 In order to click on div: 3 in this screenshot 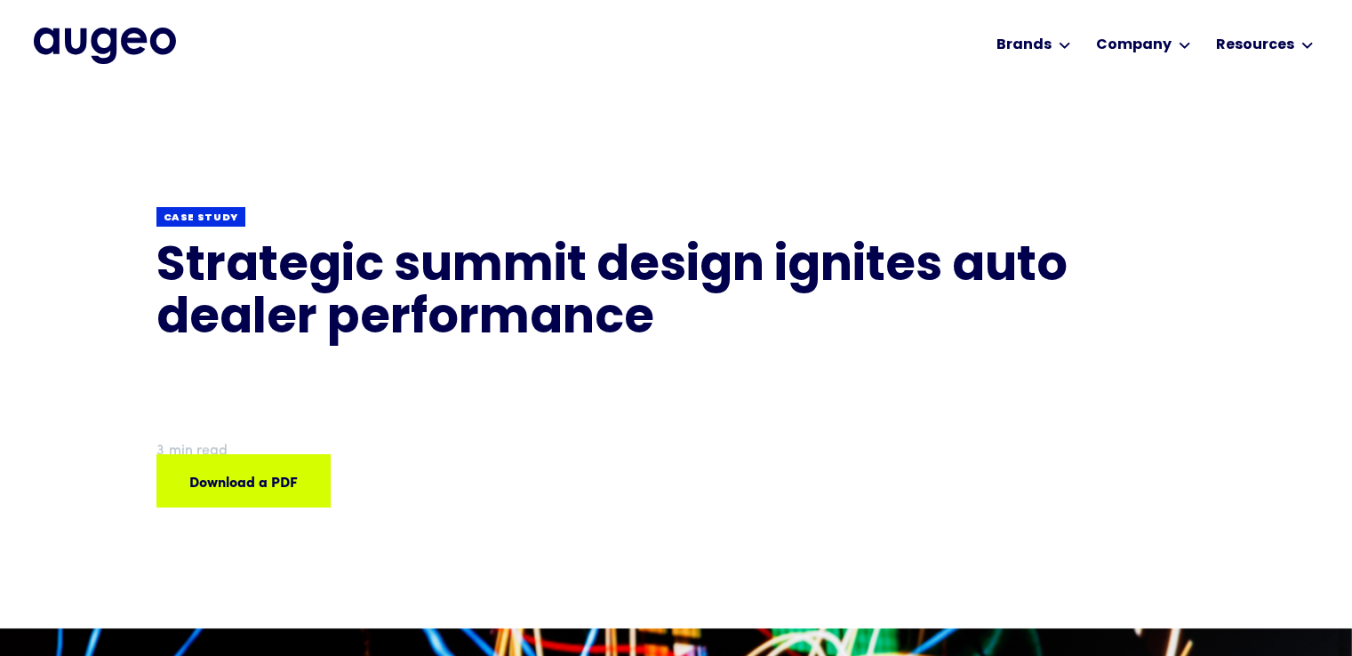, I will do `click(160, 451)`.